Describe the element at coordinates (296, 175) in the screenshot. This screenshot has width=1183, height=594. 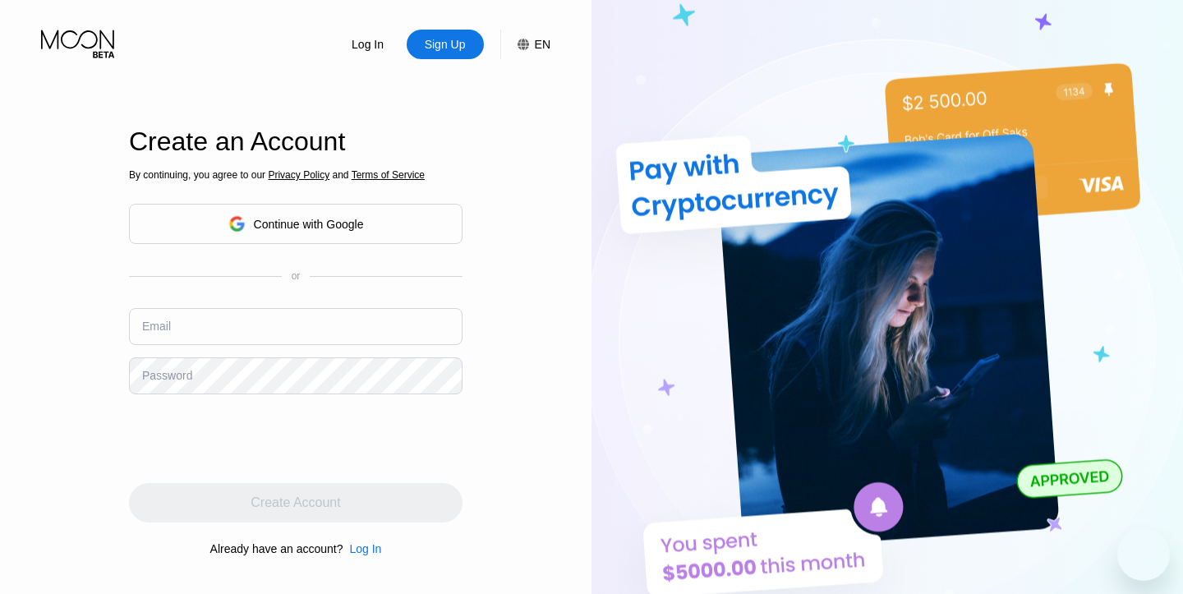
I see `div: By continuing, you agree to our` at that location.